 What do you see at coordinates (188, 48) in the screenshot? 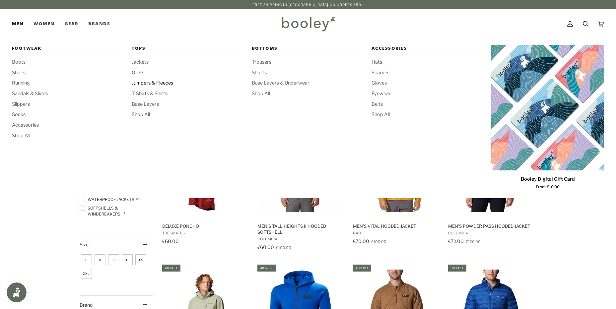
I see `span: Tops` at bounding box center [188, 48].